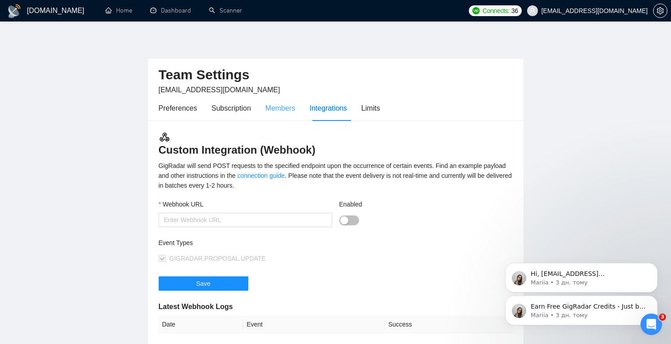  Describe the element at coordinates (204, 284) in the screenshot. I see `button: Save` at that location.